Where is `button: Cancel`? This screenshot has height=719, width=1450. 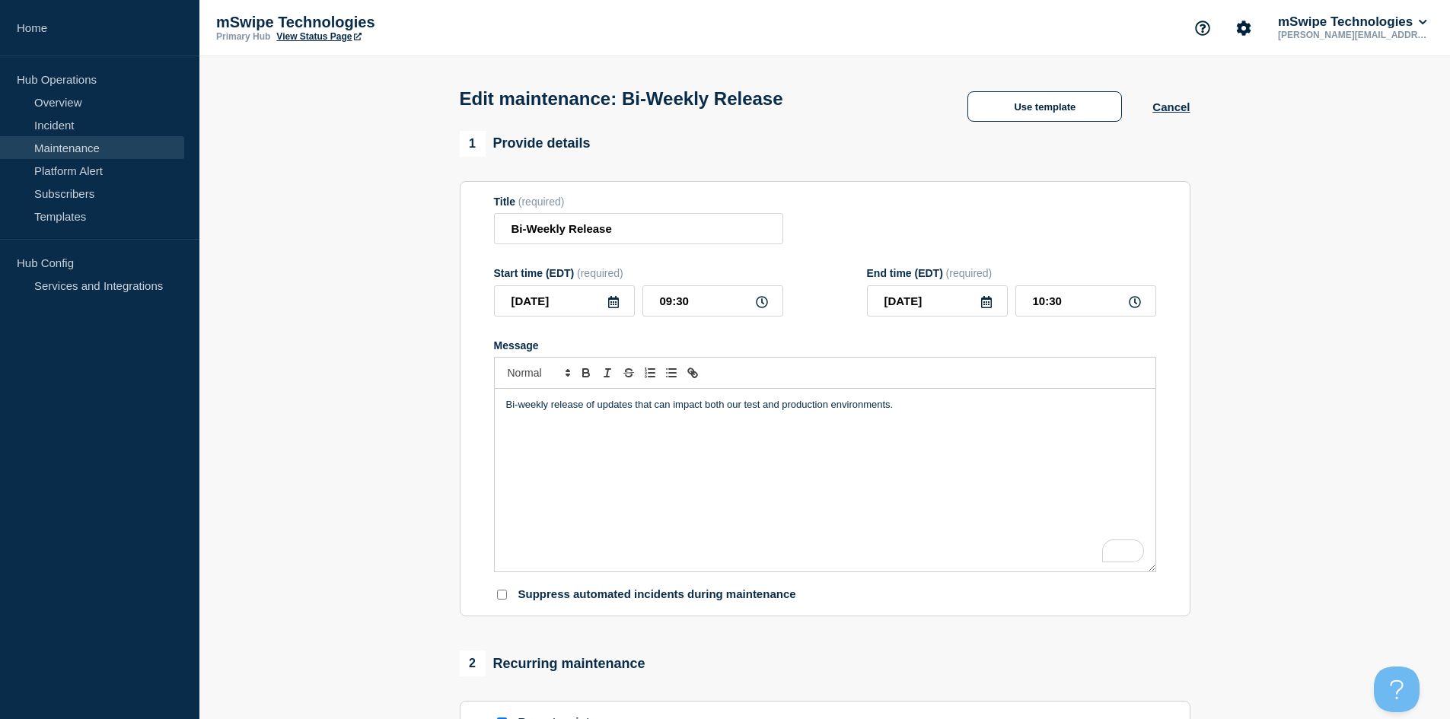 button: Cancel is located at coordinates (1170, 107).